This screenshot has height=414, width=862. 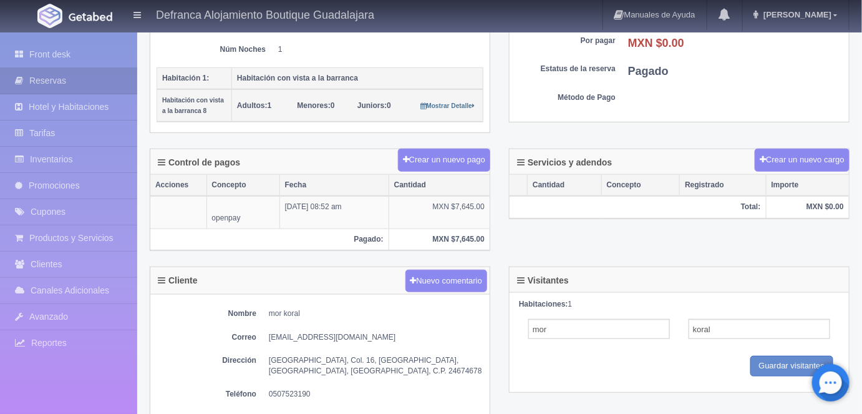 I want to click on input: Guardar visitantes, so click(x=792, y=366).